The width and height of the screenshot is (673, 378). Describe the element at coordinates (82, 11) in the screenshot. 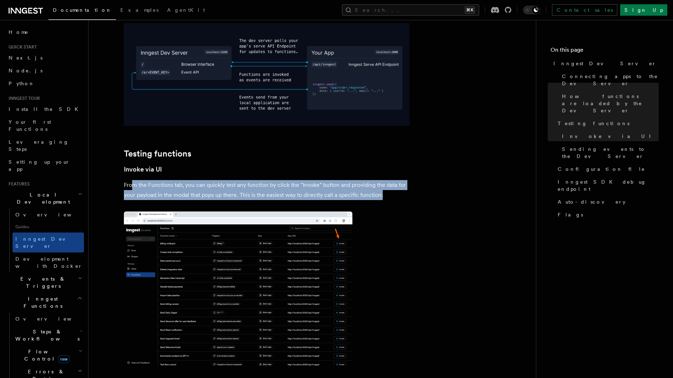

I see `a: Documentation` at that location.